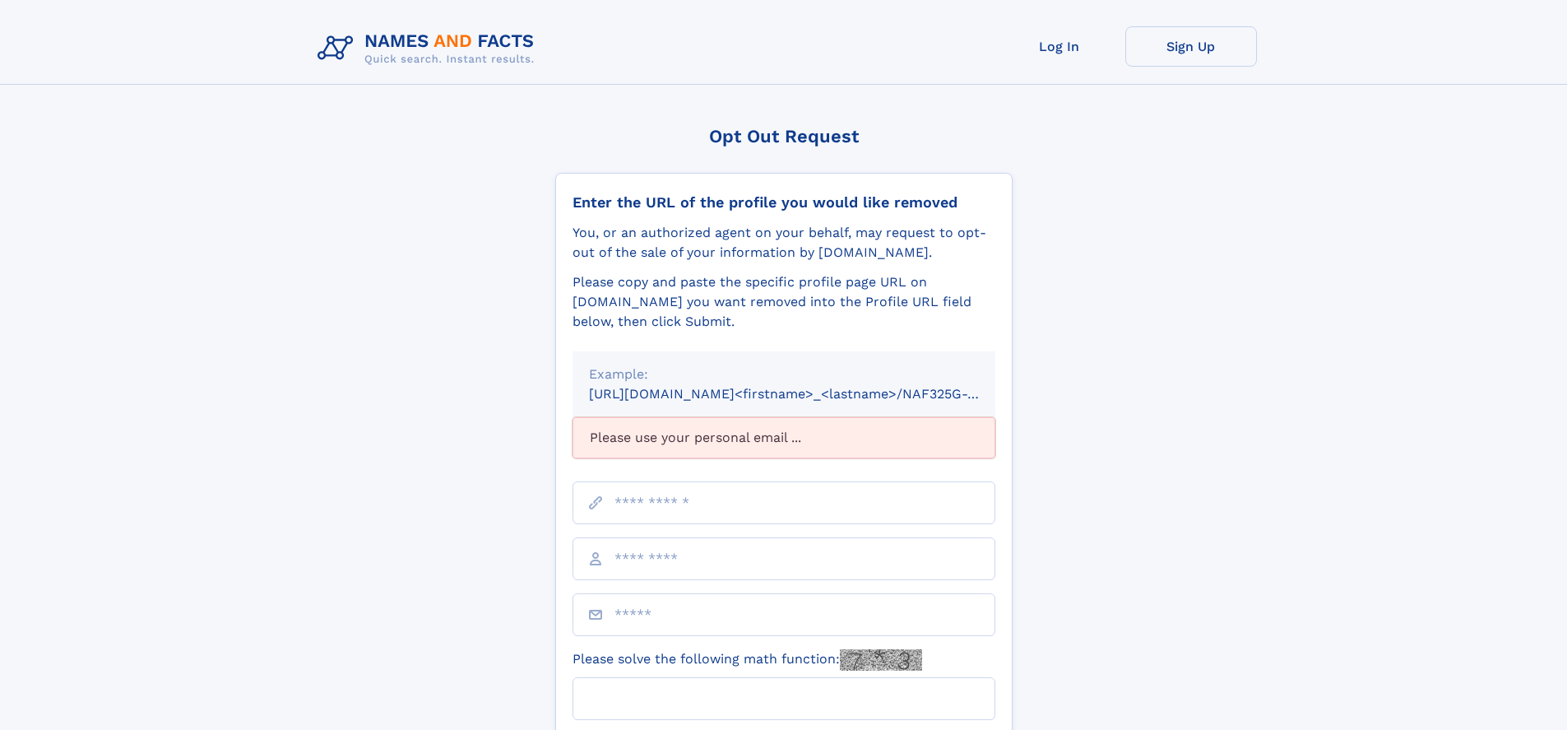 The height and width of the screenshot is (730, 1567). I want to click on img: Logo Names and Facts, so click(429, 49).